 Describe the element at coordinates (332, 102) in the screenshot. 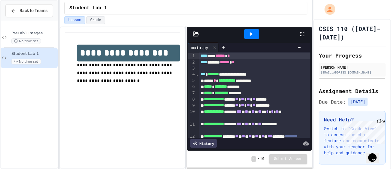

I see `span: Due Date:` at that location.